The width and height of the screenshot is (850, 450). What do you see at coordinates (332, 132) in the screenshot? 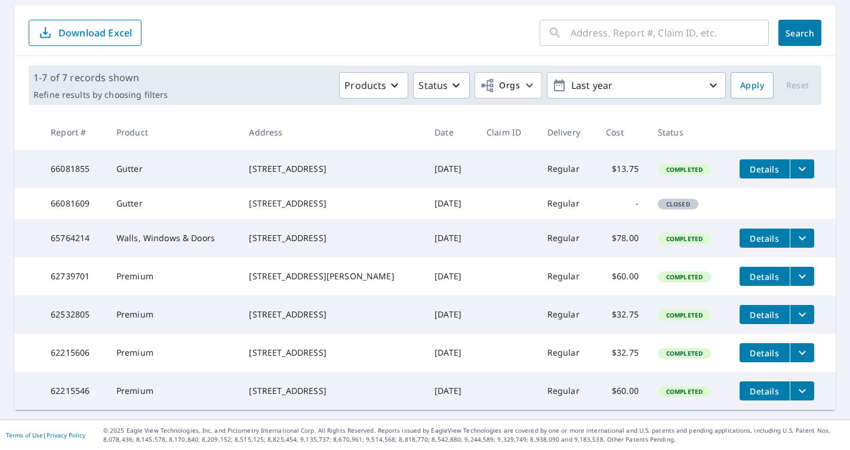
I see `th: Address` at bounding box center [332, 132].